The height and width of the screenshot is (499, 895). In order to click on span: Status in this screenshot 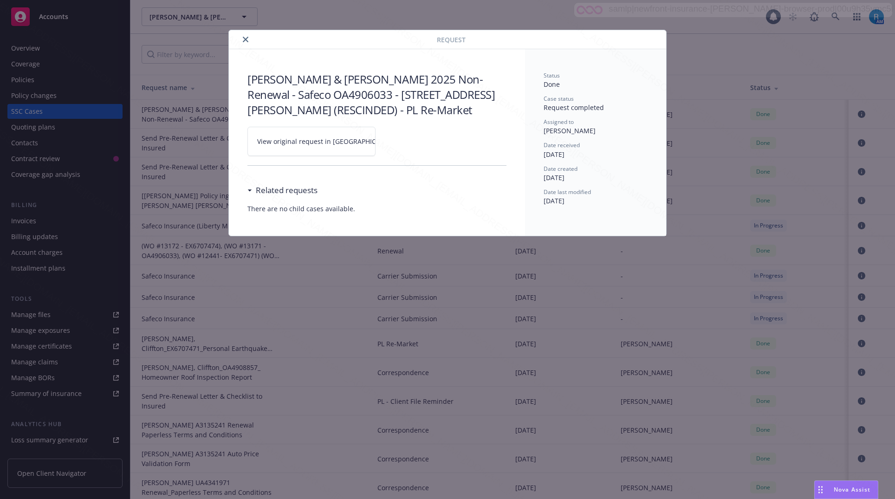, I will do `click(552, 75)`.